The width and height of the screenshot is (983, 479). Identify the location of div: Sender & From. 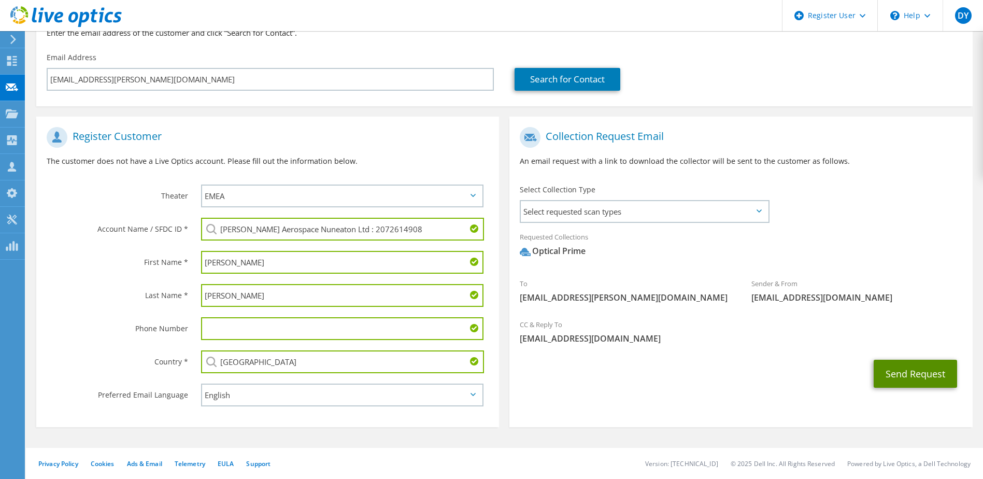
(856, 290).